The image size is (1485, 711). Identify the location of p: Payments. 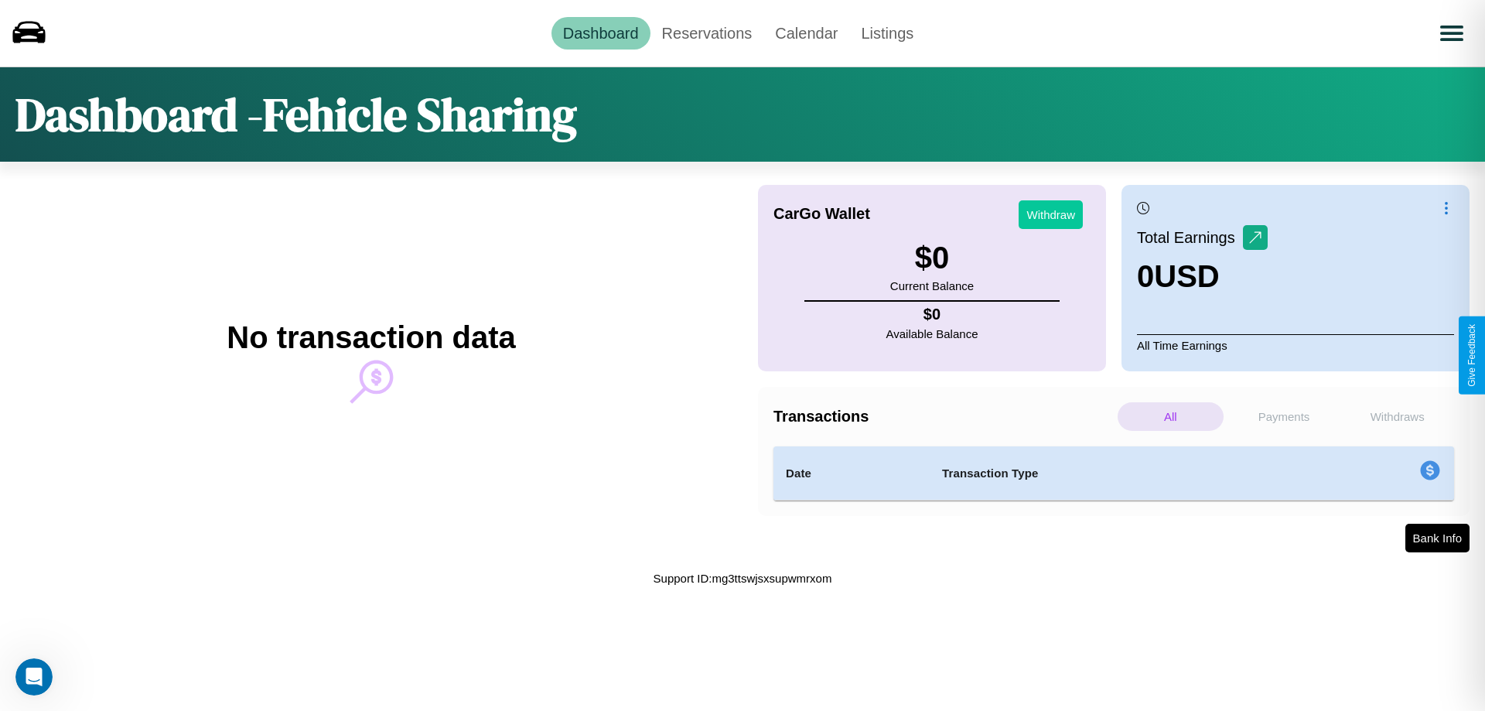
(1284, 416).